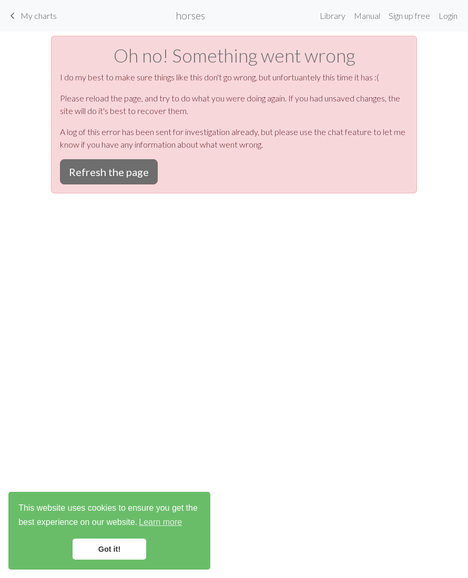 This screenshot has height=578, width=468. Describe the element at coordinates (13, 16) in the screenshot. I see `span: keyboard_arrow_left` at that location.